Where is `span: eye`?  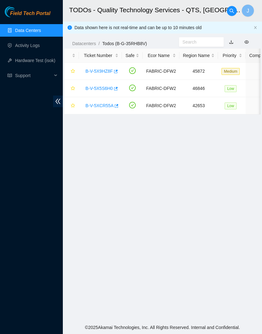 span: eye is located at coordinates (246, 42).